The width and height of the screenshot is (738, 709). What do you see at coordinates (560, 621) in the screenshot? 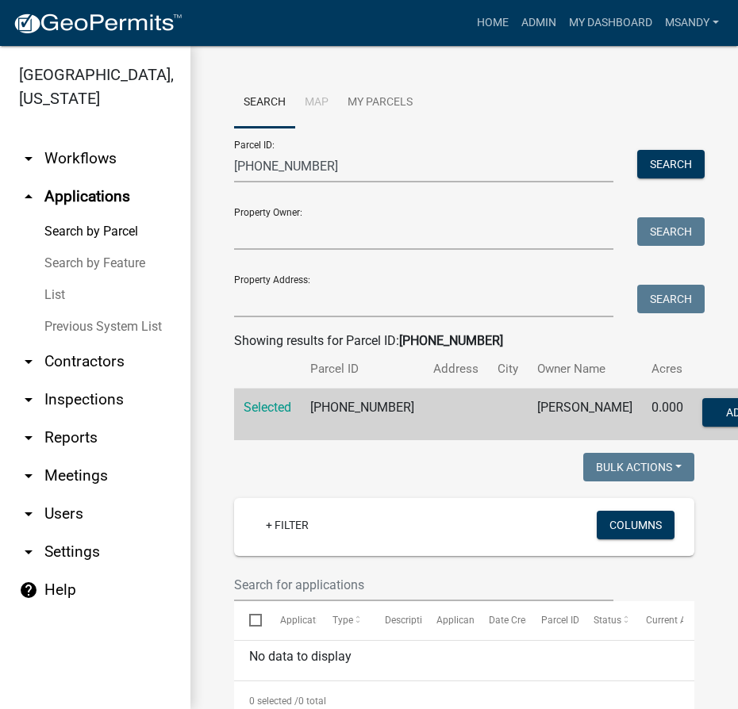
I see `span: Parcel ID` at bounding box center [560, 621].